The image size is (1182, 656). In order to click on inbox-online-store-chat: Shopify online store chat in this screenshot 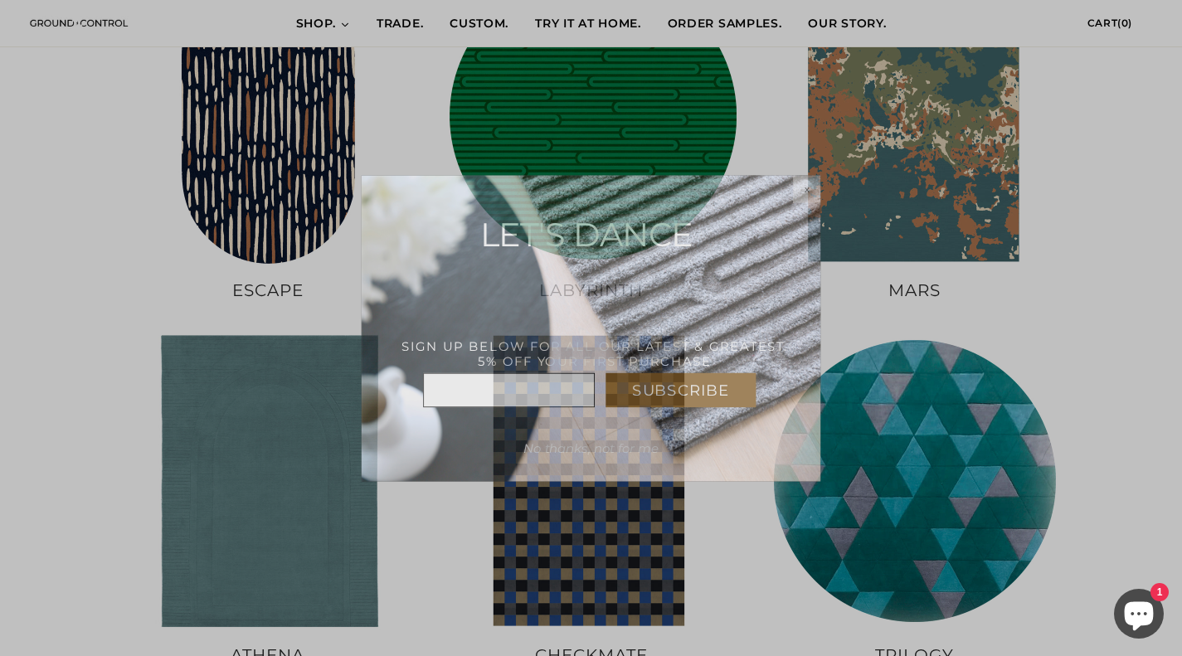, I will do `click(1139, 615)`.